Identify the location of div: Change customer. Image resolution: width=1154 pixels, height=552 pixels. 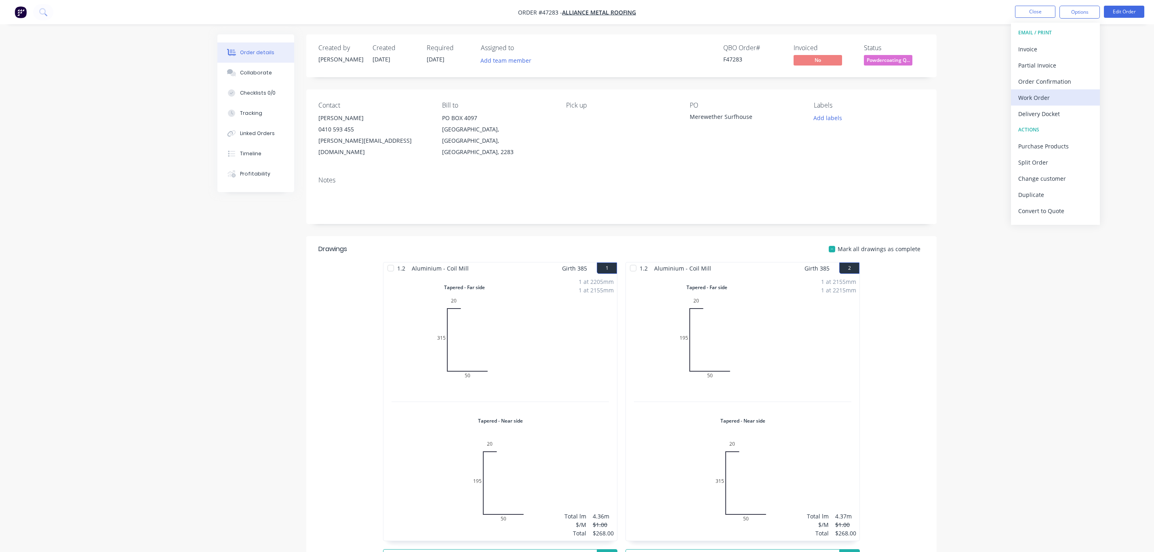
(1056, 178).